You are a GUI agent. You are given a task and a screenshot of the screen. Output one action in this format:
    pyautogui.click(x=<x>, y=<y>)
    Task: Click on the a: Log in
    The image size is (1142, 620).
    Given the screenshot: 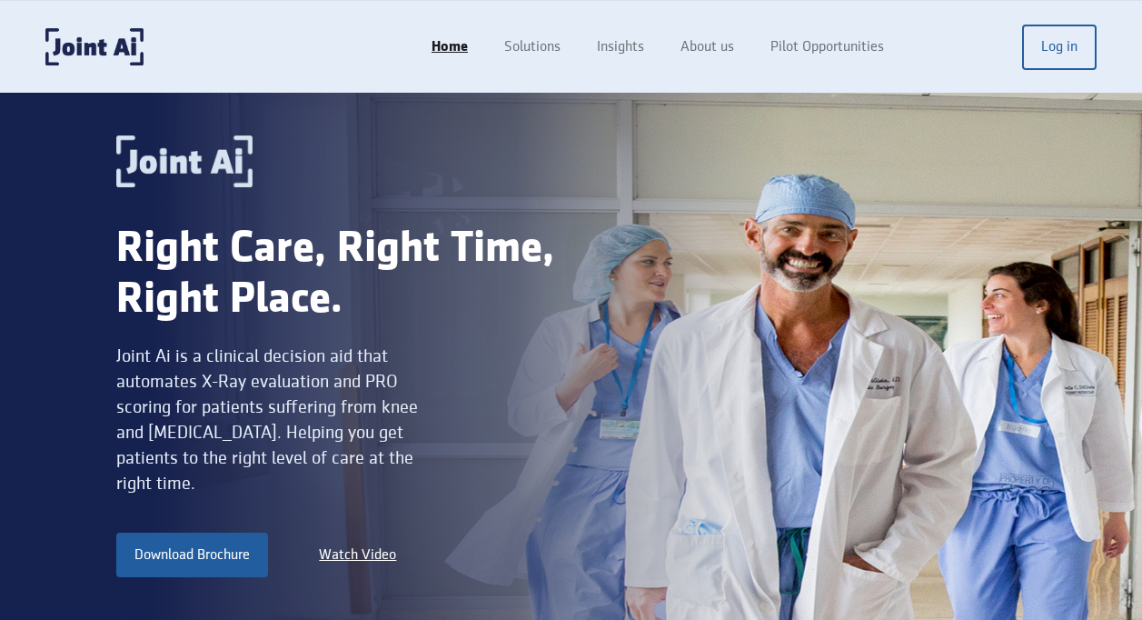 What is the action you would take?
    pyautogui.click(x=1060, y=47)
    